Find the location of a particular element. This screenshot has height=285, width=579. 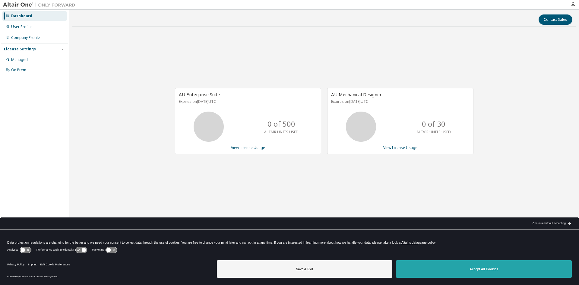

p: 0 of 30 is located at coordinates (433, 124).